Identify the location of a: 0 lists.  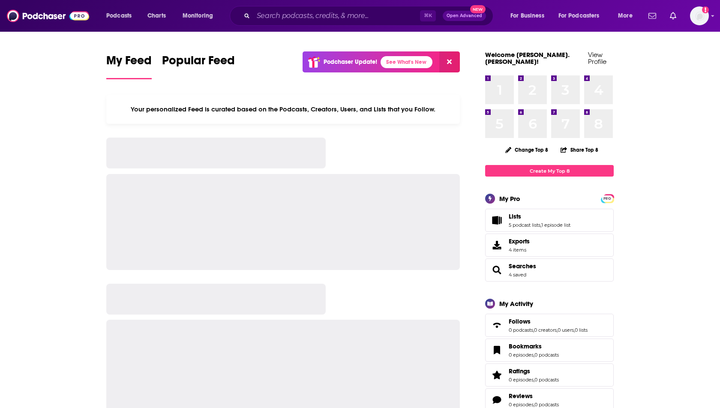
(581, 330).